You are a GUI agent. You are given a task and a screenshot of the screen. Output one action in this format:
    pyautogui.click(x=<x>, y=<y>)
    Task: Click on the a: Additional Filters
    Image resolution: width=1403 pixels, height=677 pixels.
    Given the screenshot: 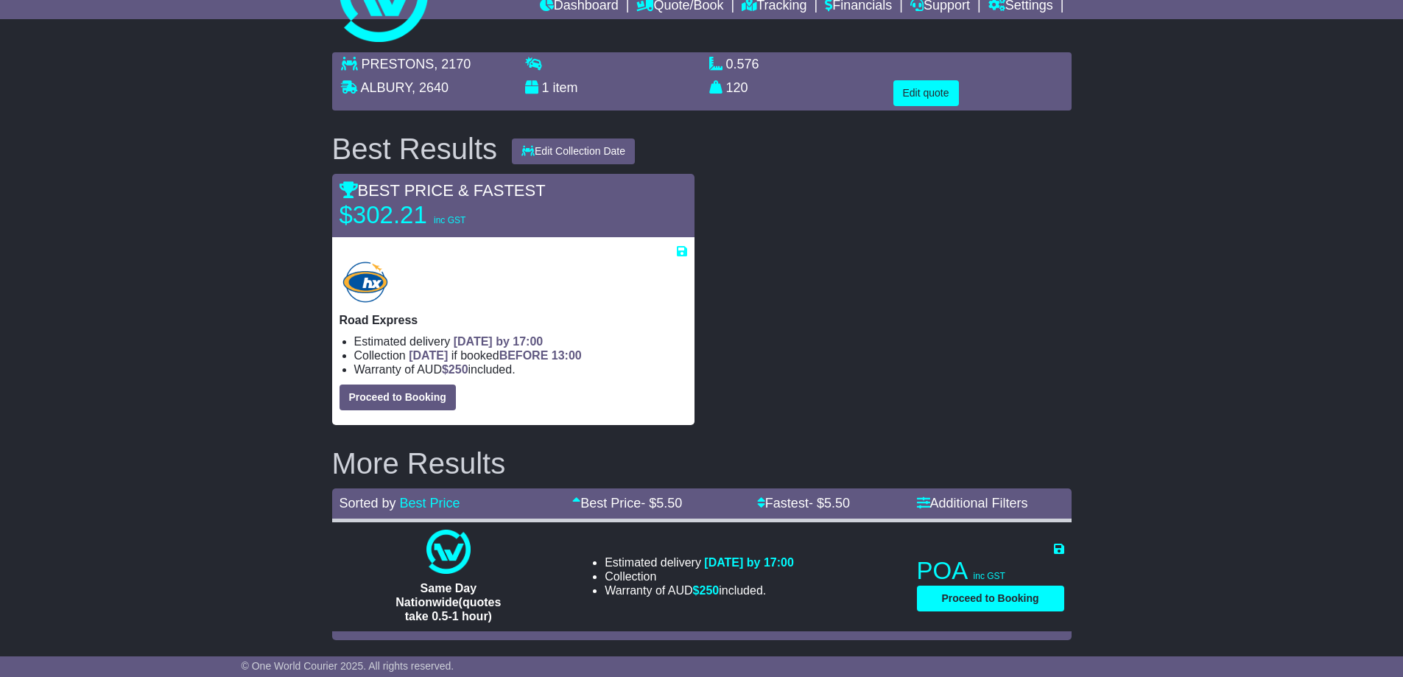 What is the action you would take?
    pyautogui.click(x=972, y=503)
    